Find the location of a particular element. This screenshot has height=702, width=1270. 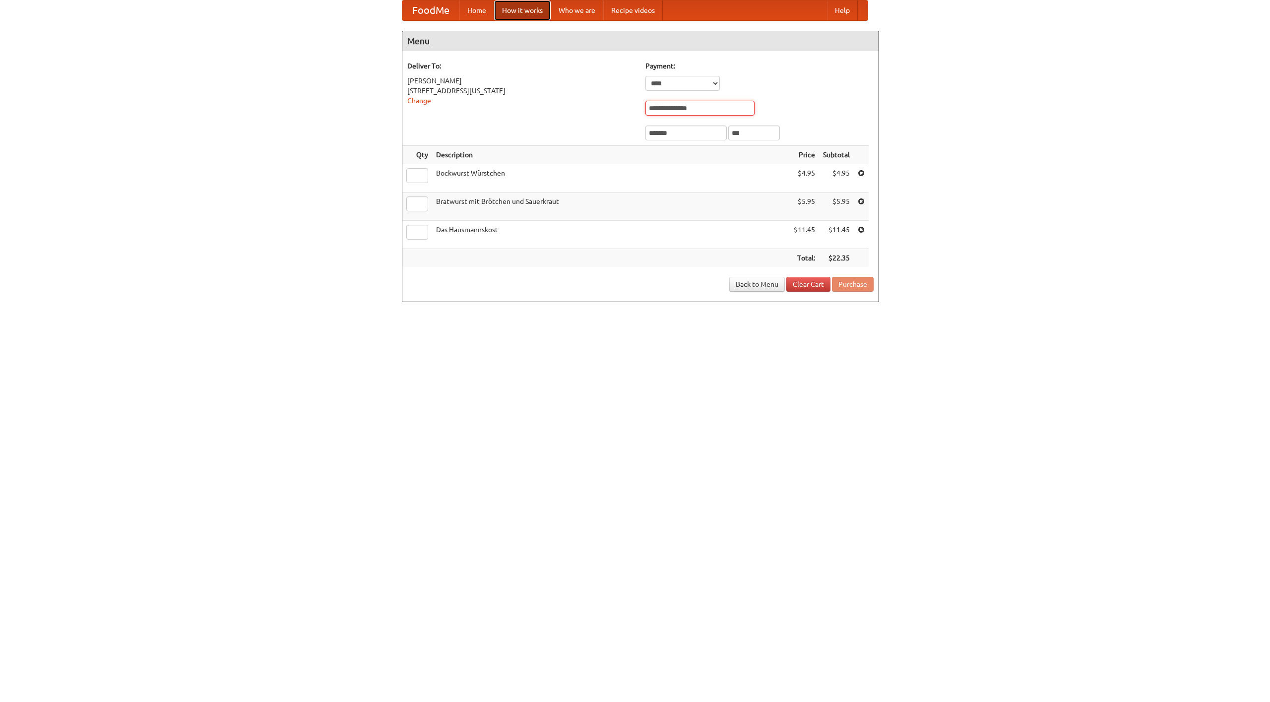

th: Total: is located at coordinates (804, 258).